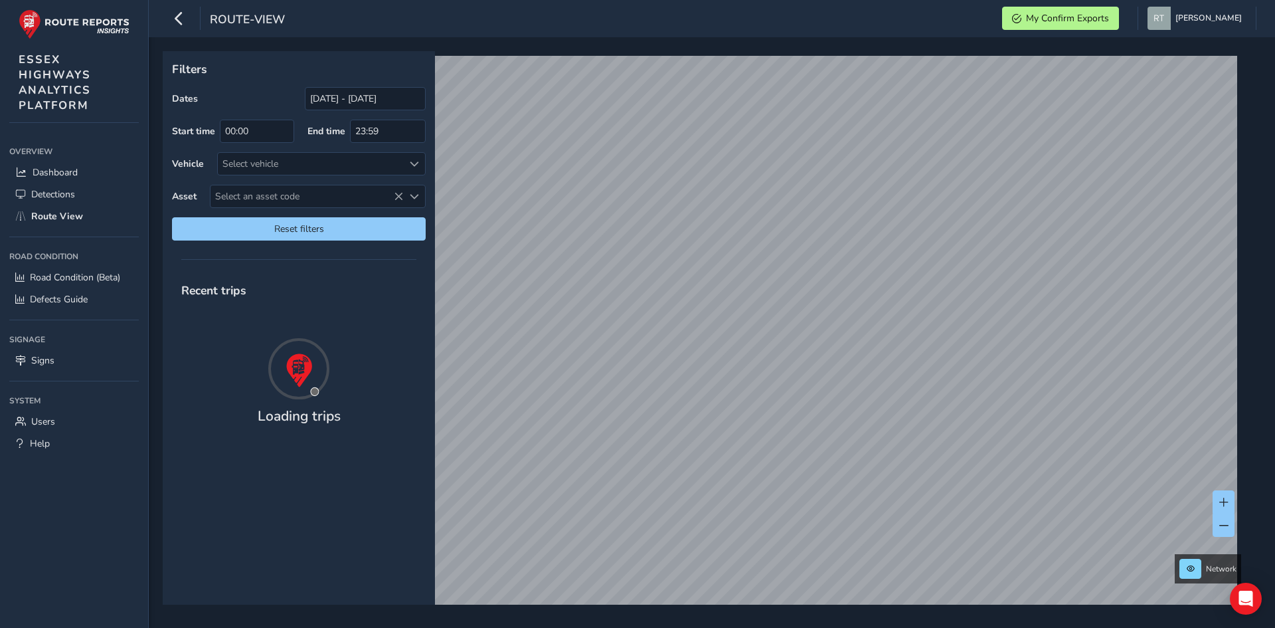 Image resolution: width=1275 pixels, height=628 pixels. Describe the element at coordinates (53, 194) in the screenshot. I see `span: Detections` at that location.